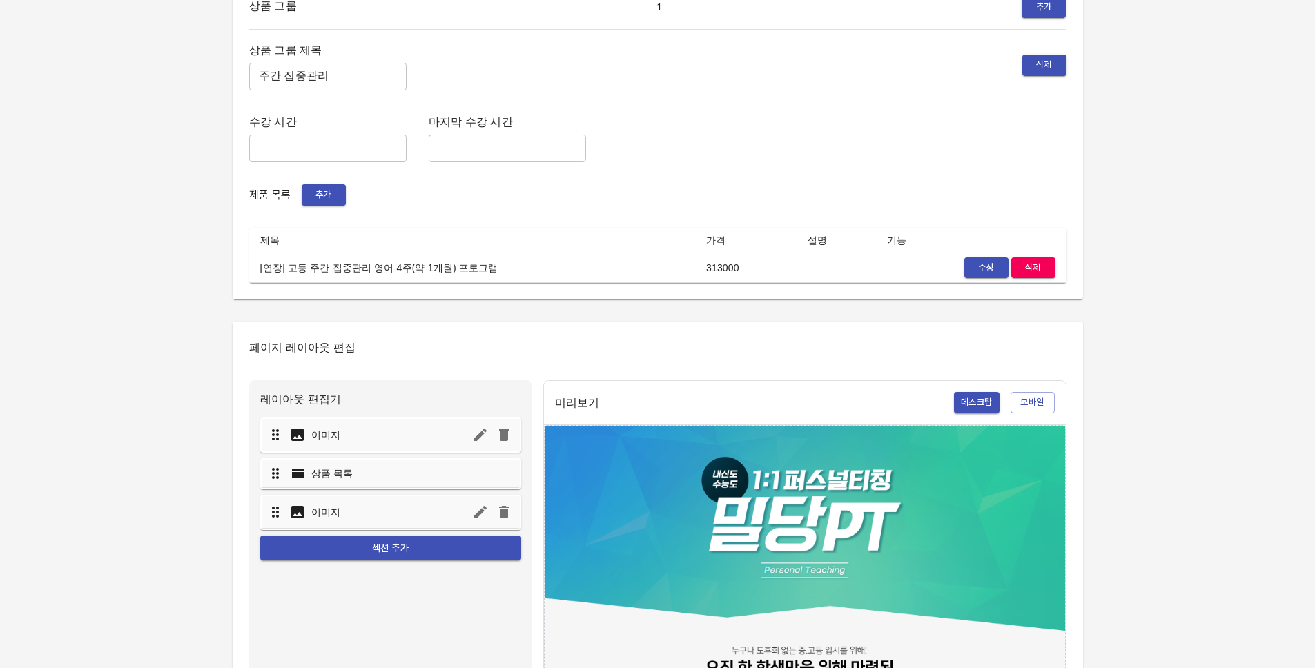 Image resolution: width=1315 pixels, height=668 pixels. Describe the element at coordinates (472, 240) in the screenshot. I see `th: 제목` at that location.